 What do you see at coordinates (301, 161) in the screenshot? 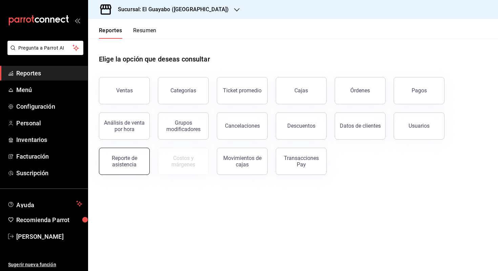
I see `div: Transacciones Pay` at bounding box center [301, 161].